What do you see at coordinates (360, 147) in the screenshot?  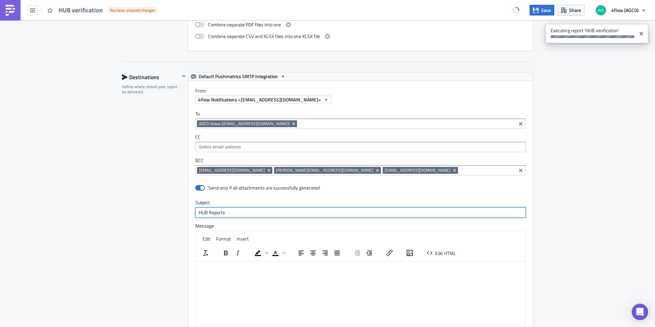 I see `input: Select em ail add ress` at bounding box center [360, 147].